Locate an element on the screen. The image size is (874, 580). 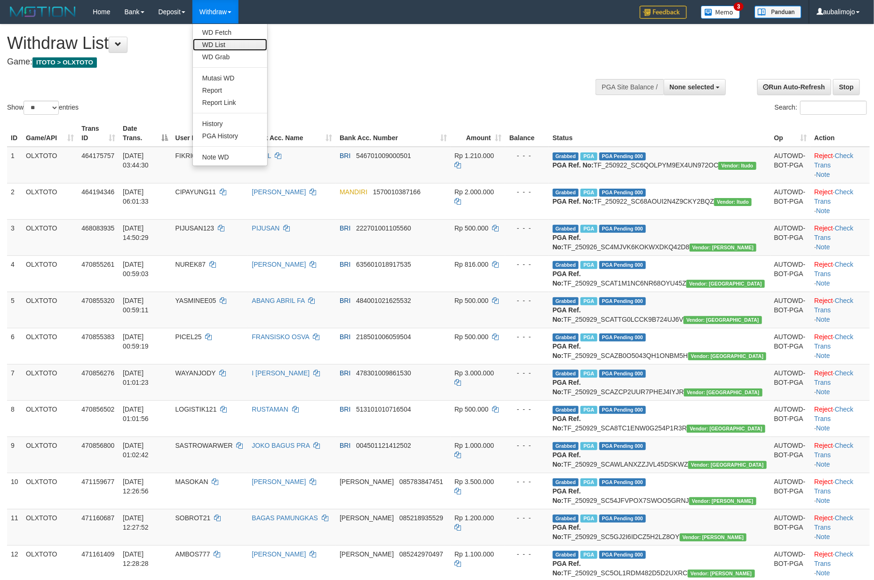
td: 10 is located at coordinates (15, 490).